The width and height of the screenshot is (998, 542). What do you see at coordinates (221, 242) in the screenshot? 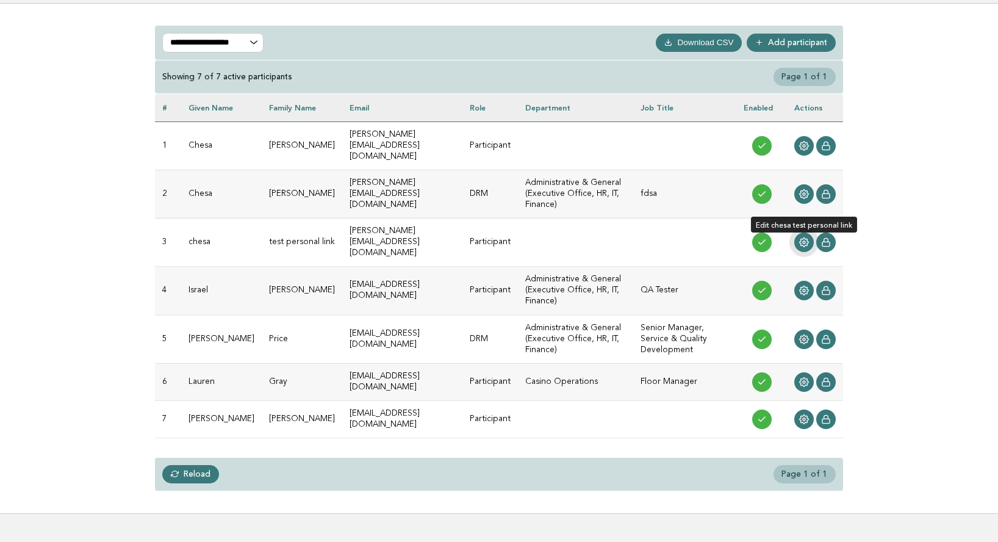
I see `td: chesa` at bounding box center [221, 242].